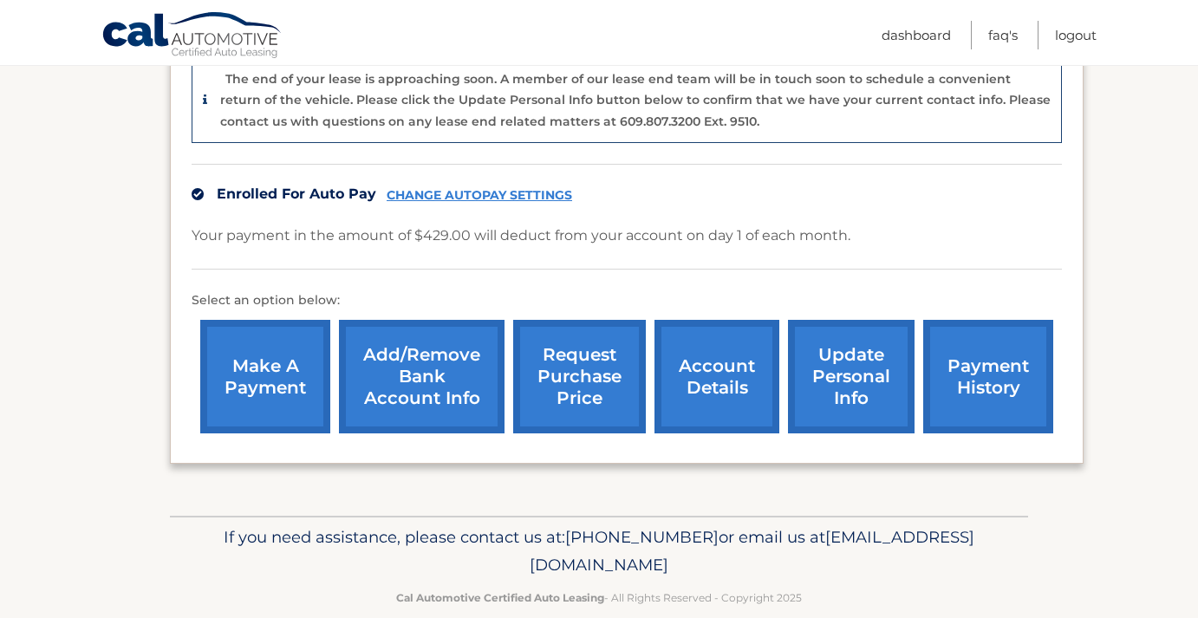 The height and width of the screenshot is (618, 1198). I want to click on p: The end of your lease is approaching soon. A member of our lease end team will be in touch soon t..., so click(635, 100).